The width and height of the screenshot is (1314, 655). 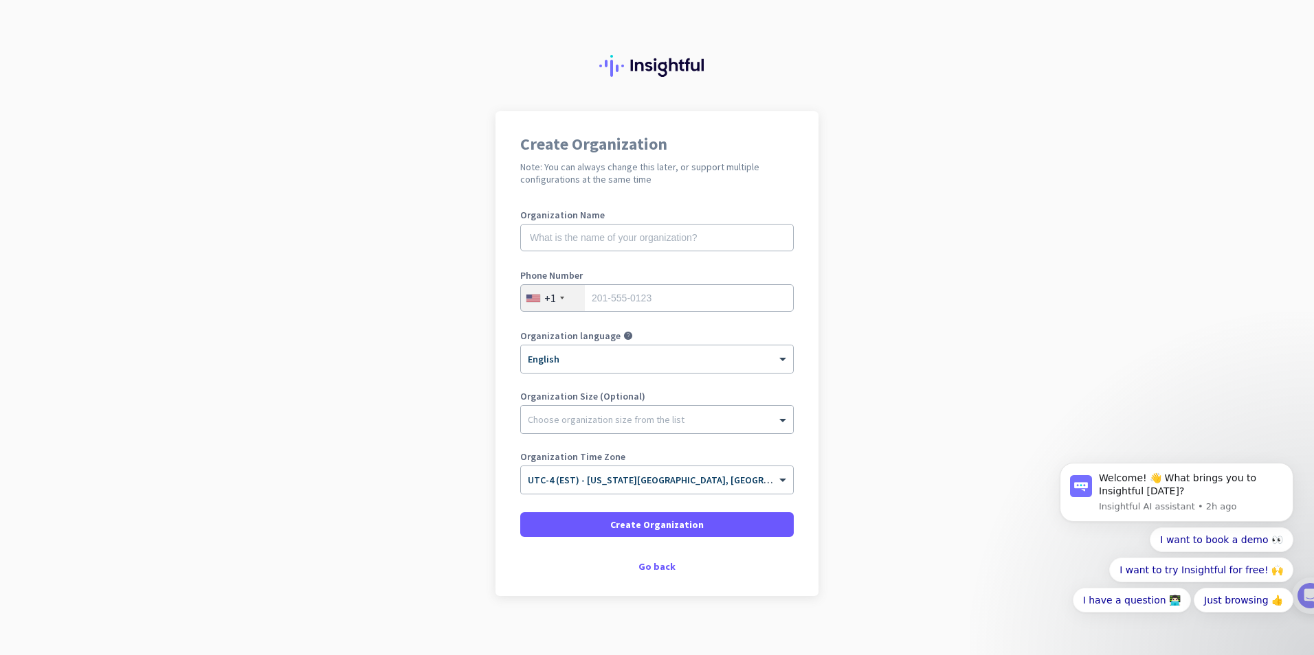 I want to click on label: Organization Time Zone, so click(x=657, y=457).